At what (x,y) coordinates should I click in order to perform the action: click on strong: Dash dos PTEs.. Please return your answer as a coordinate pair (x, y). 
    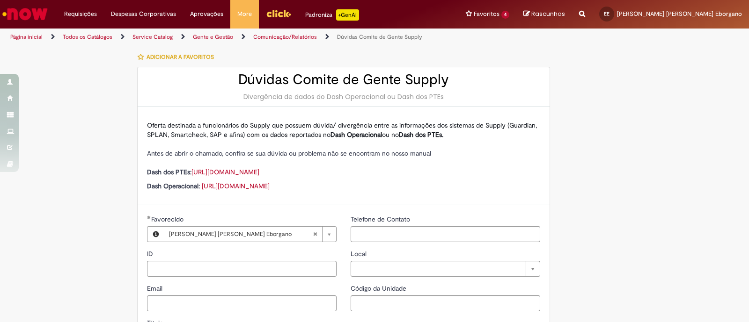
    Looking at the image, I should click on (421, 135).